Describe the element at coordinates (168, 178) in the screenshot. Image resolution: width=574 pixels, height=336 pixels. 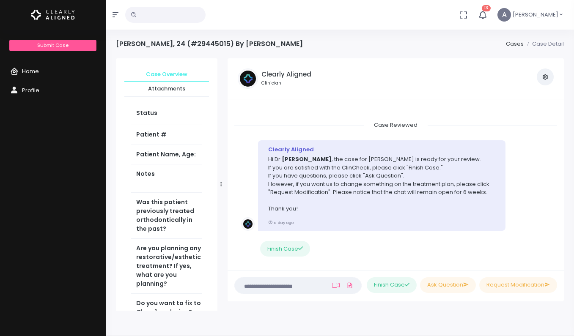
I see `th: Notes` at that location.